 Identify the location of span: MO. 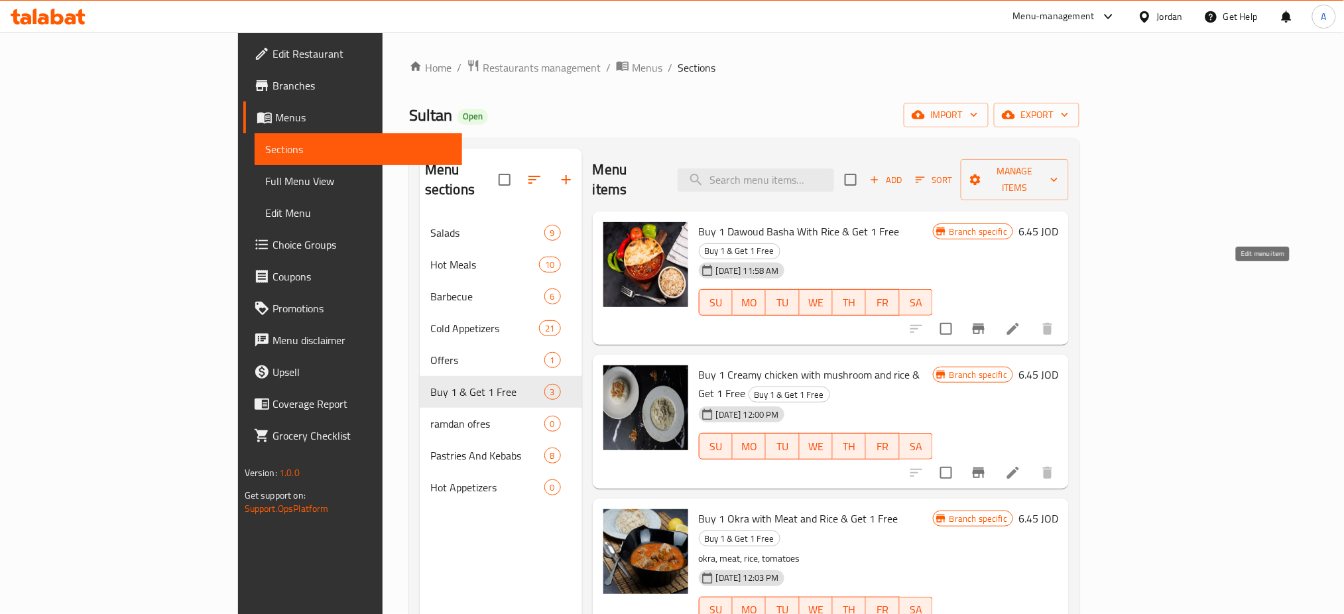
(749, 302).